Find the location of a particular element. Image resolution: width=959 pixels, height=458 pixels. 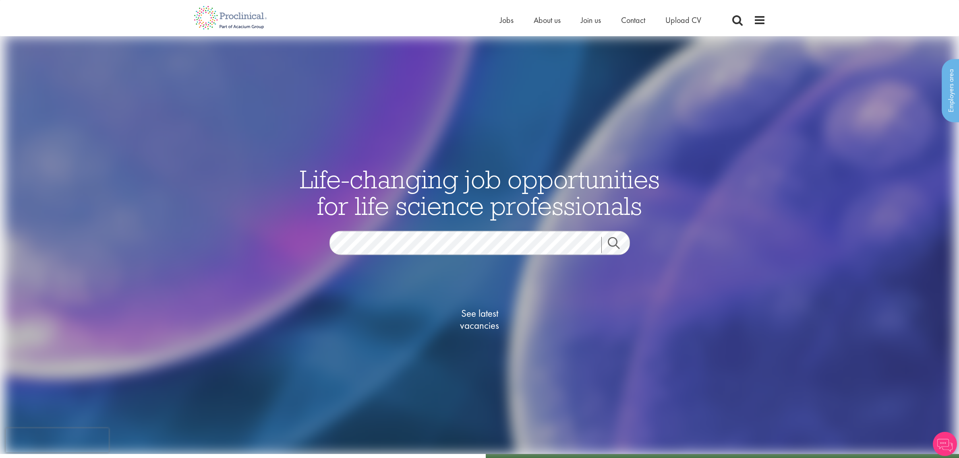

a: See latestvacancies is located at coordinates (480, 319).